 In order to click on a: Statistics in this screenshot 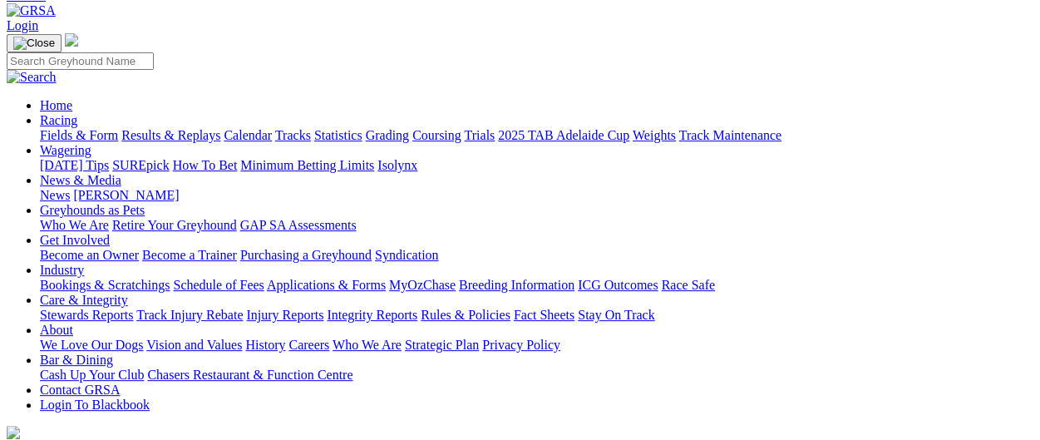, I will do `click(338, 135)`.